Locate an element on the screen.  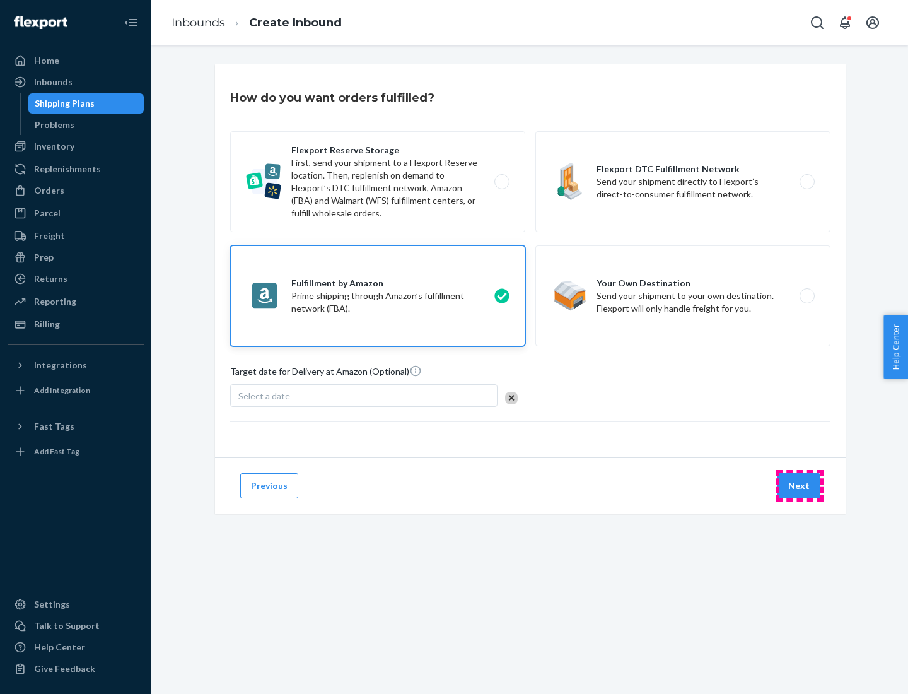
div: Give Feedback is located at coordinates (64, 669).